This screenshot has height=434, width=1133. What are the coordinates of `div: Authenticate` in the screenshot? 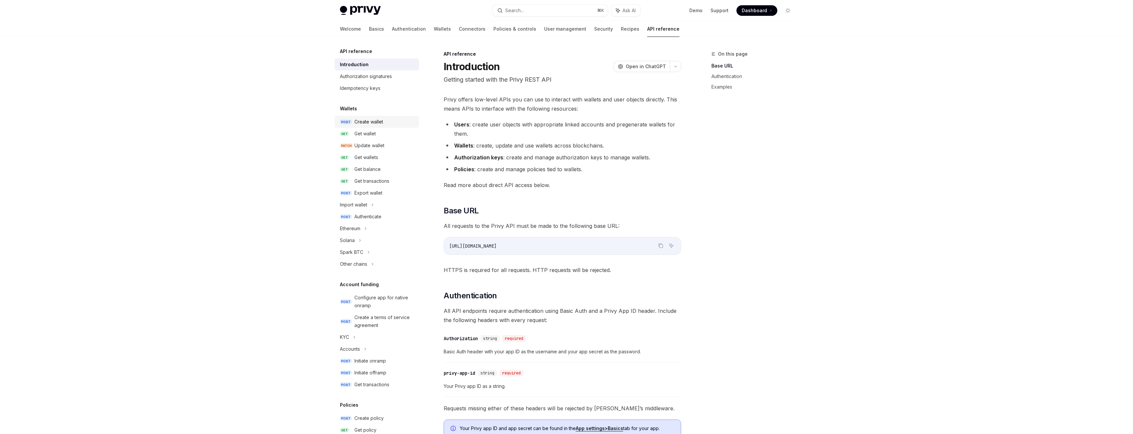 It's located at (368, 217).